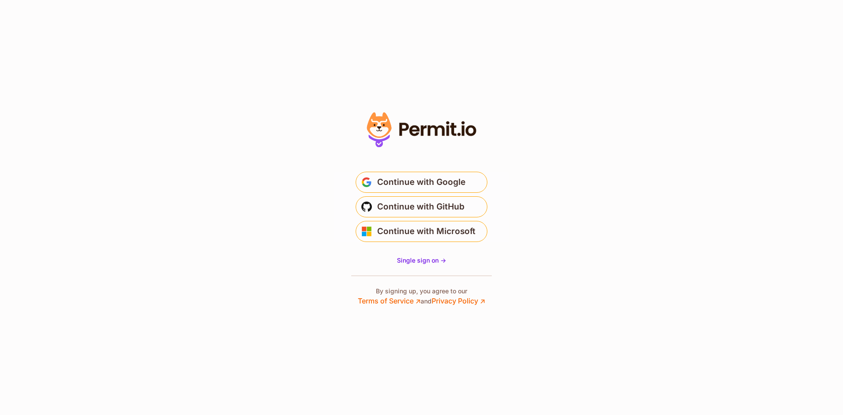  What do you see at coordinates (422, 296) in the screenshot?
I see `p: By signing up, you agree to our and` at bounding box center [422, 296].